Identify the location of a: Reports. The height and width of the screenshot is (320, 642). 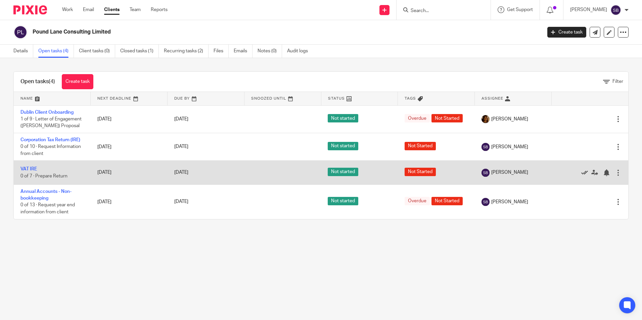
(159, 10).